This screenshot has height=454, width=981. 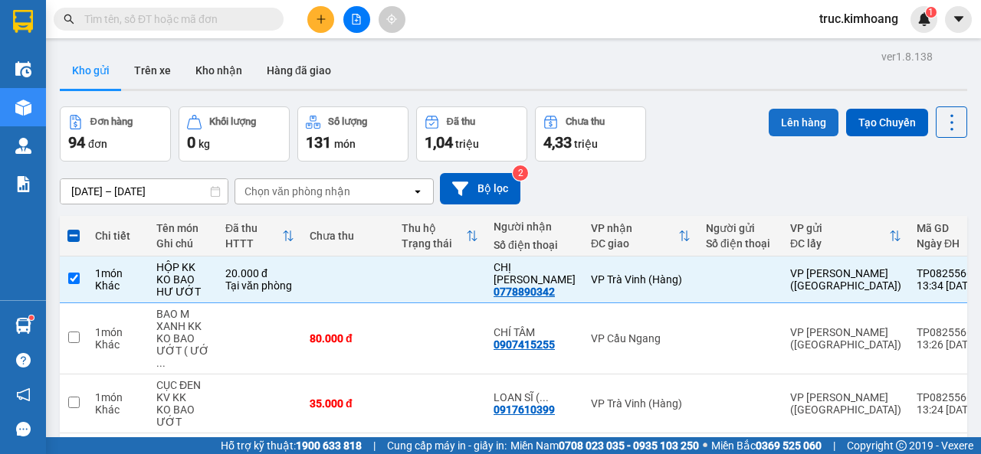 I want to click on span: triệu, so click(x=585, y=144).